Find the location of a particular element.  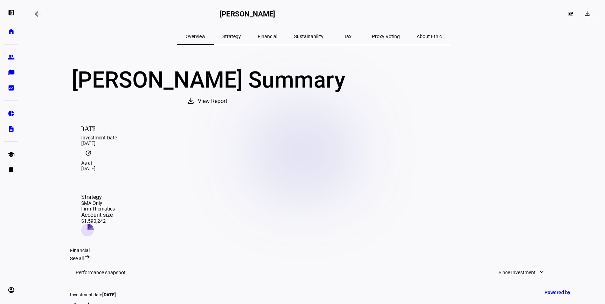

button: Since Investment is located at coordinates (521, 272).